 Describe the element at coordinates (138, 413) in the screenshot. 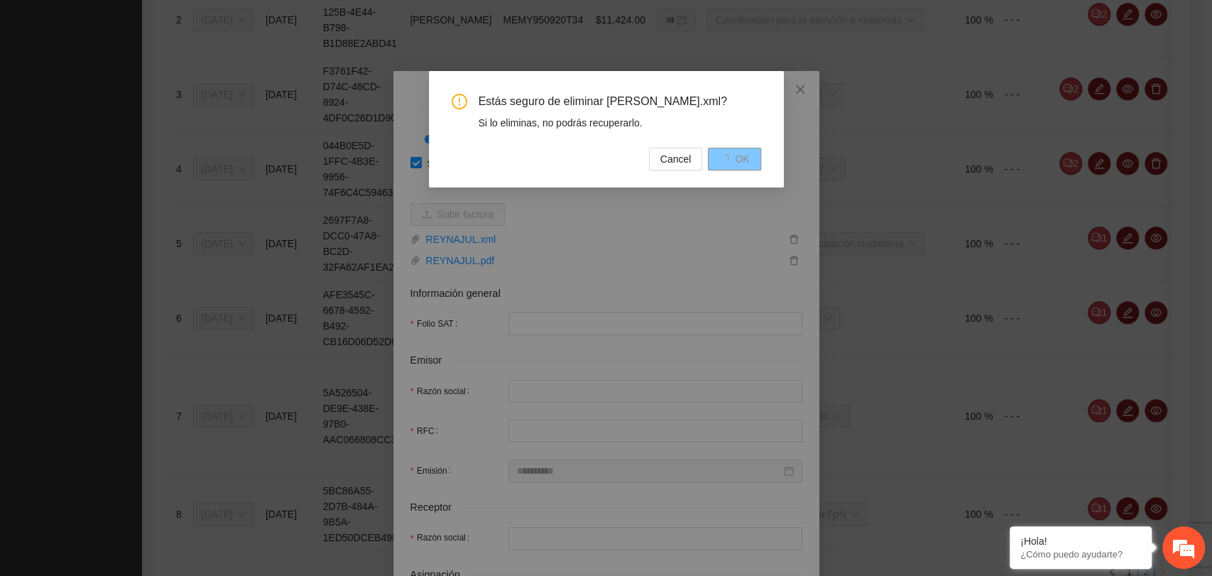

I see `textarea: Escriba su mensaje y pulse “Intro”` at that location.